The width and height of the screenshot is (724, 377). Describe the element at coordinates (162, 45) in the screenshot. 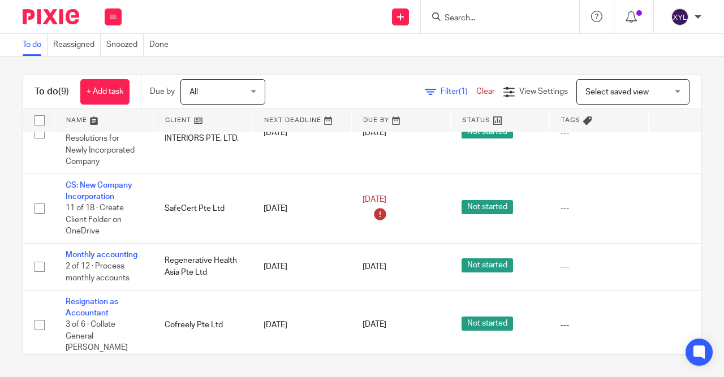

I see `a: Done` at that location.